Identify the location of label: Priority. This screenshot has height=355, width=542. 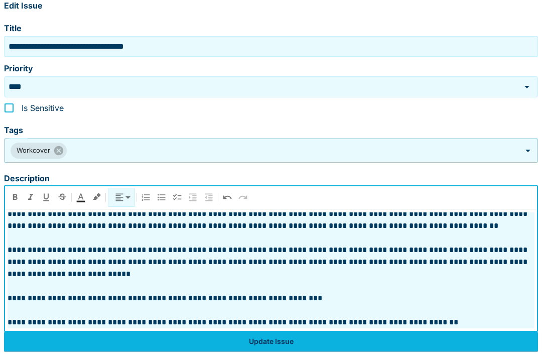
(271, 68).